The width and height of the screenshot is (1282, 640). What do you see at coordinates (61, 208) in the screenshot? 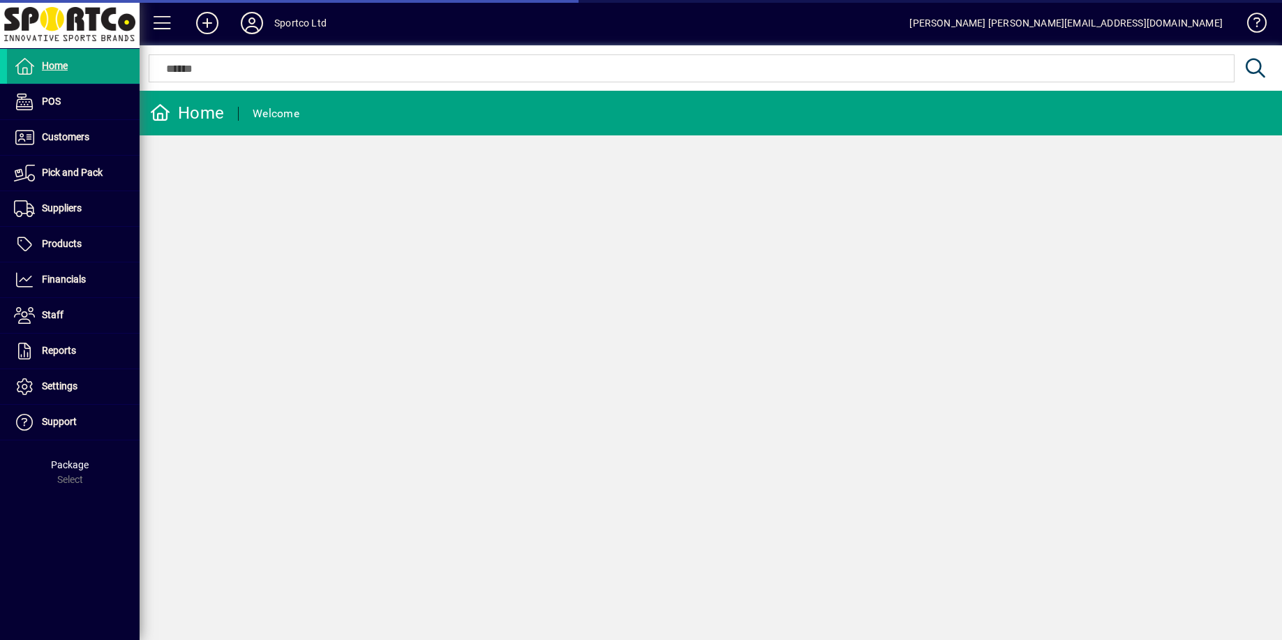
I see `span: Suppliers` at bounding box center [61, 208].